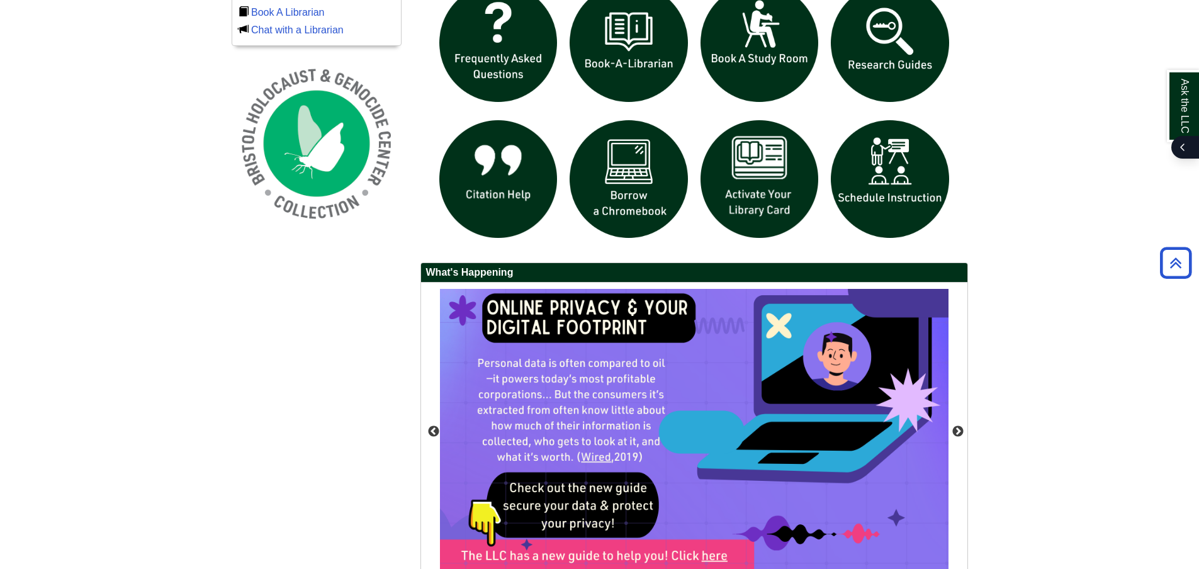  What do you see at coordinates (629, 179) in the screenshot?
I see `img: Borrow a chromebook icon links to the borrow a chromebook web page` at bounding box center [629, 179].